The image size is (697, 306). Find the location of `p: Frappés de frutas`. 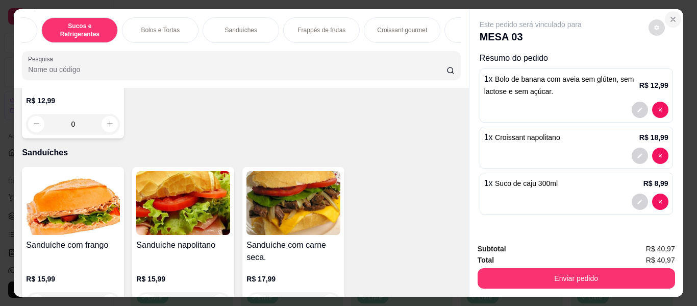

p: Frappés de frutas is located at coordinates (322, 30).